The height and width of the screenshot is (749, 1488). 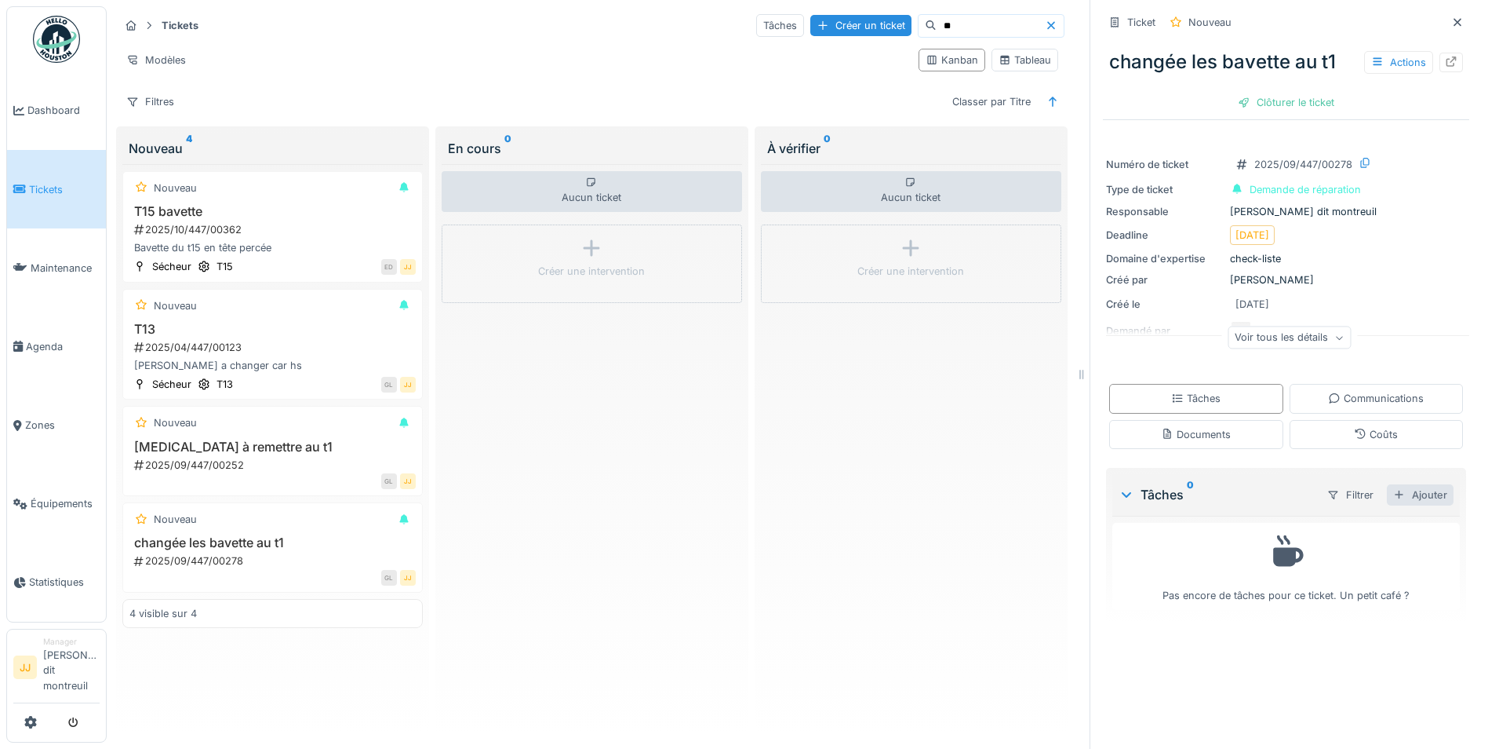 What do you see at coordinates (1142, 22) in the screenshot?
I see `div: Ticket` at bounding box center [1142, 22].